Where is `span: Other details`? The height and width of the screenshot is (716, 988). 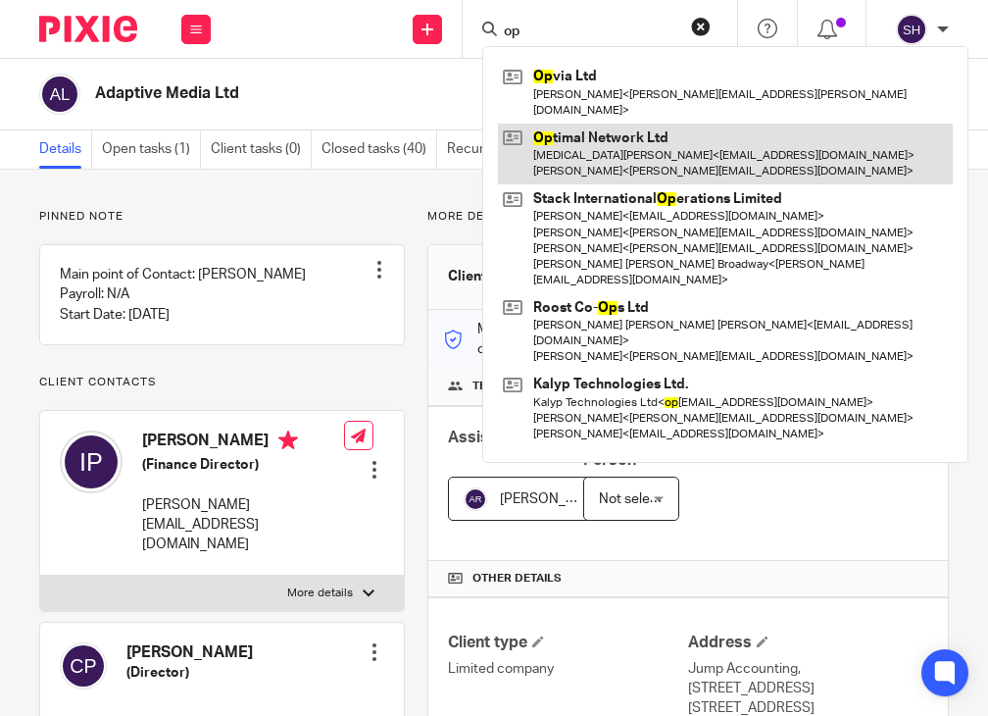 span: Other details is located at coordinates (517, 578).